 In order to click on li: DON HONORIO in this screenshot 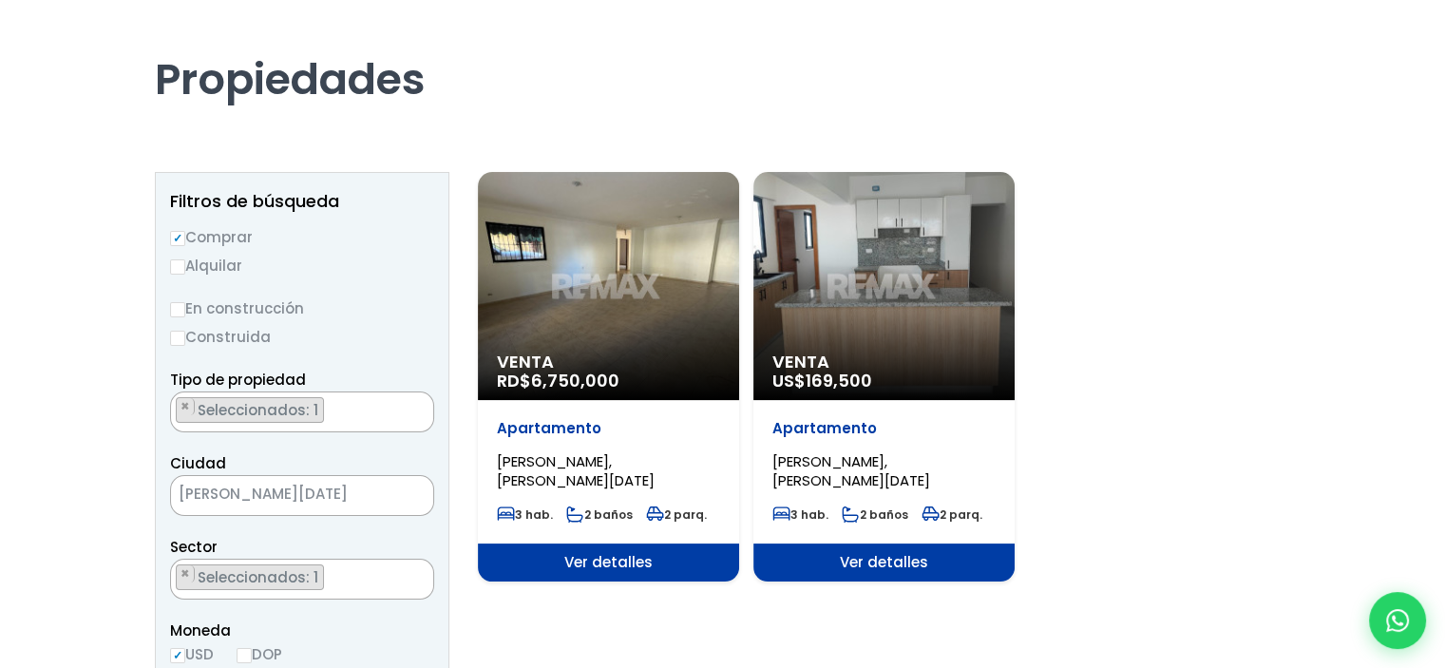, I will do `click(250, 577)`.